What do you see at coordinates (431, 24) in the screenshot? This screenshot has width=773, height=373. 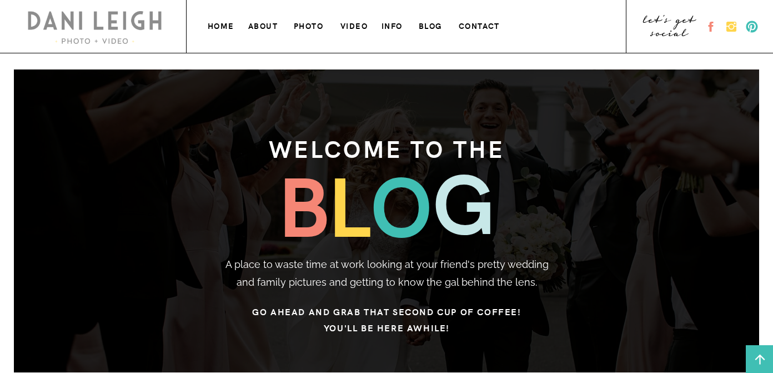 I see `h3: blog` at bounding box center [431, 24].